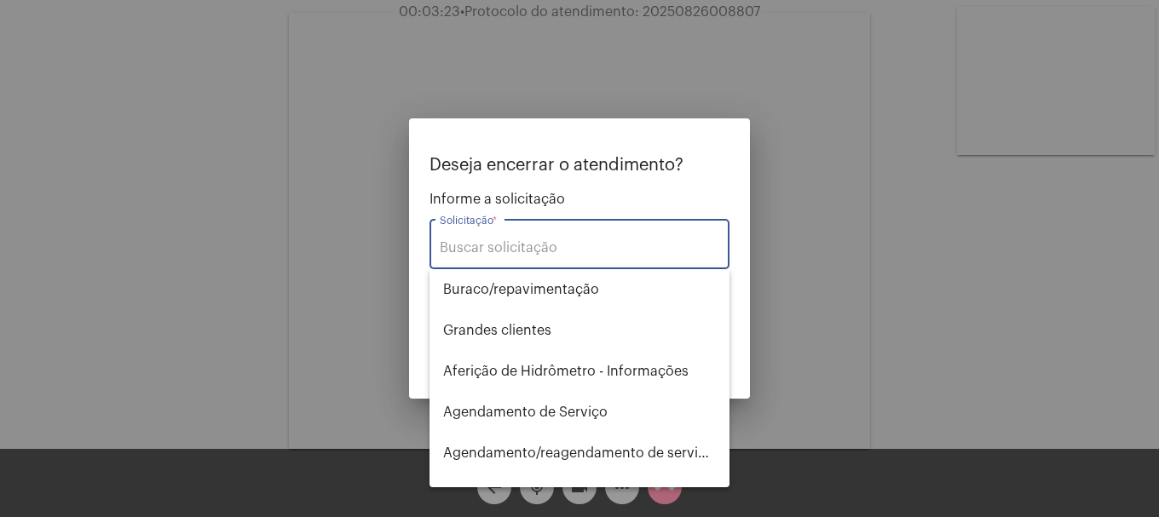 The height and width of the screenshot is (517, 1159). What do you see at coordinates (580, 165) in the screenshot?
I see `p: Deseja encerrar o atendimento?` at bounding box center [580, 165].